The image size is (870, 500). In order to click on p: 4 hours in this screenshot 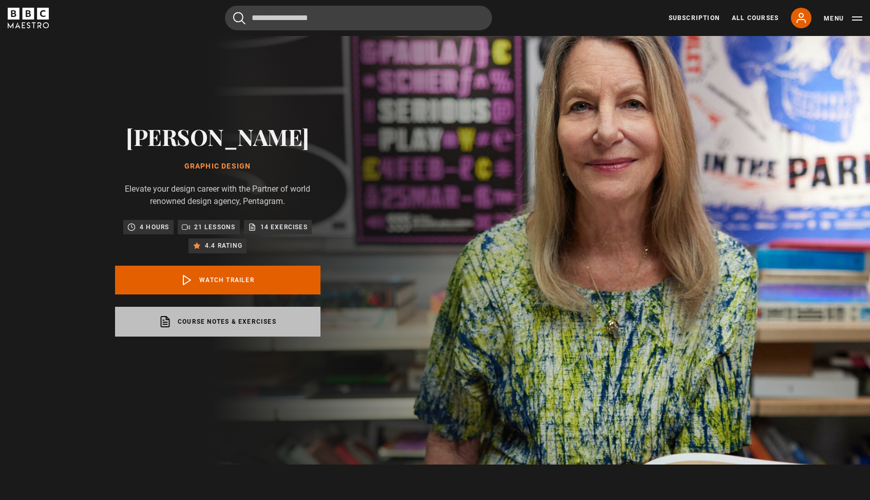, I will do `click(154, 227)`.